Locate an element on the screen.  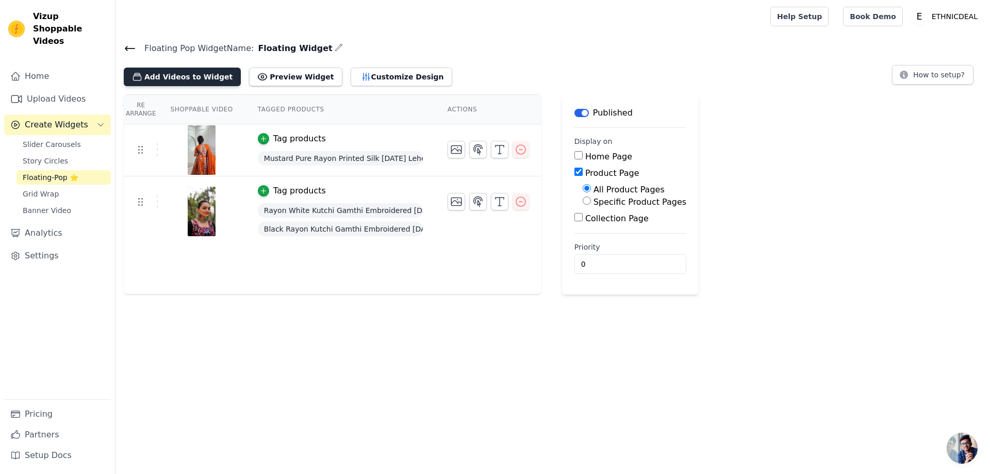
a: Home is located at coordinates (57, 76).